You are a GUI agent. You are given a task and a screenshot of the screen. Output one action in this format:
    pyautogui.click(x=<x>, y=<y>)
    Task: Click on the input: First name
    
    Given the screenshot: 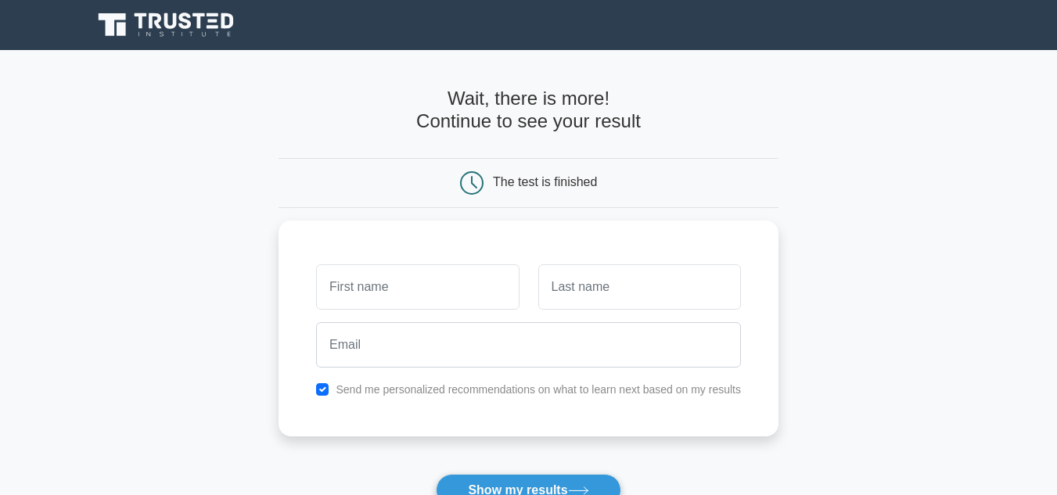 What is the action you would take?
    pyautogui.click(x=417, y=287)
    